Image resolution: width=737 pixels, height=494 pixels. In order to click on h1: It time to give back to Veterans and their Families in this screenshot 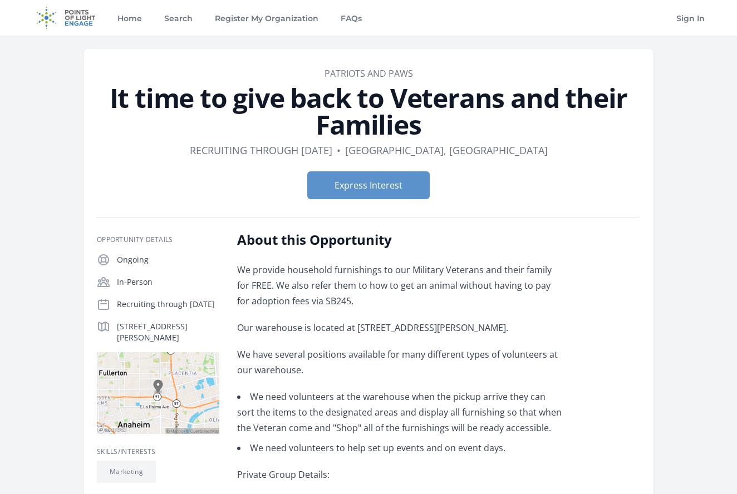, I will do `click(368, 111)`.